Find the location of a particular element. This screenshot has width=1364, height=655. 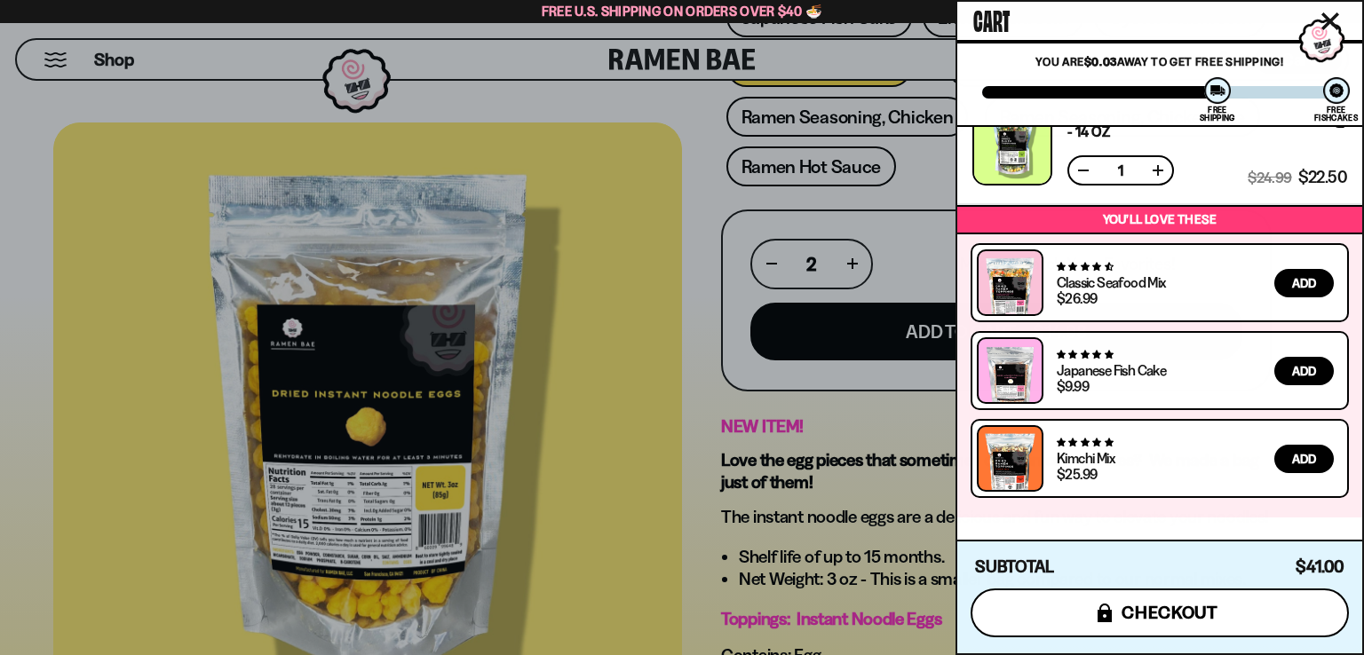

span: $24.99 is located at coordinates (1269, 178).